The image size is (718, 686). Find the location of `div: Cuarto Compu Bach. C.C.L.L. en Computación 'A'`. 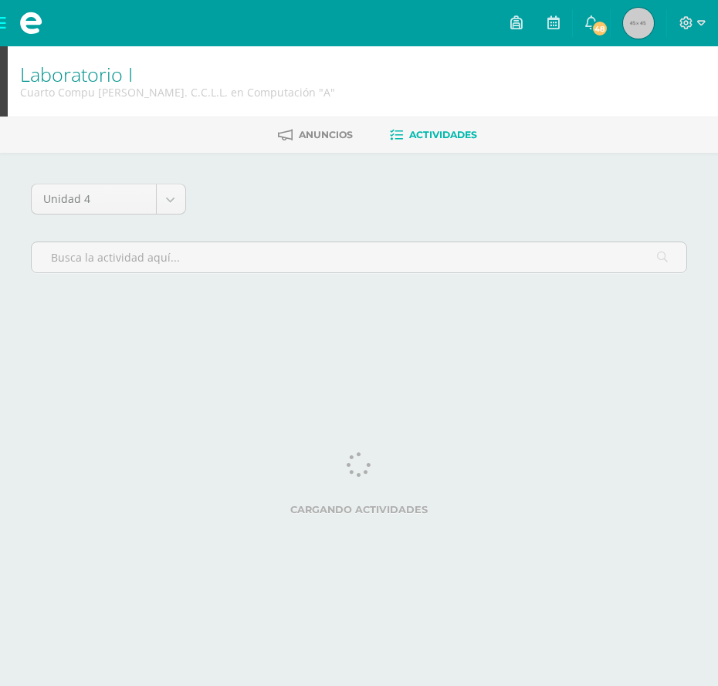

div: Cuarto Compu Bach. C.C.L.L. en Computación 'A' is located at coordinates (178, 92).